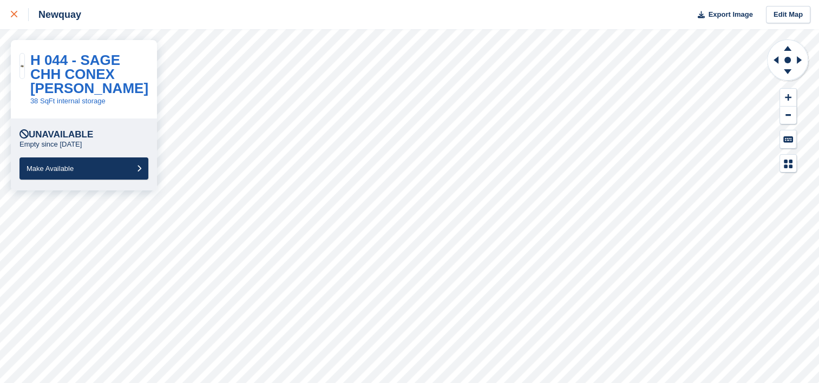 Image resolution: width=819 pixels, height=383 pixels. Describe the element at coordinates (789, 15) in the screenshot. I see `a: Edit Map` at that location.